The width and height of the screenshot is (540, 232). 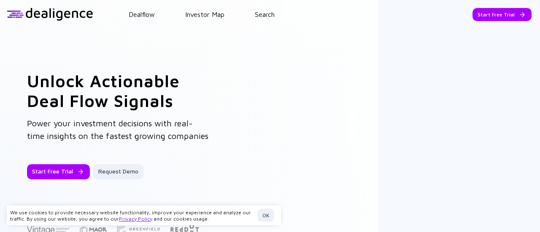 What do you see at coordinates (142, 14) in the screenshot?
I see `a: Dealflow` at bounding box center [142, 14].